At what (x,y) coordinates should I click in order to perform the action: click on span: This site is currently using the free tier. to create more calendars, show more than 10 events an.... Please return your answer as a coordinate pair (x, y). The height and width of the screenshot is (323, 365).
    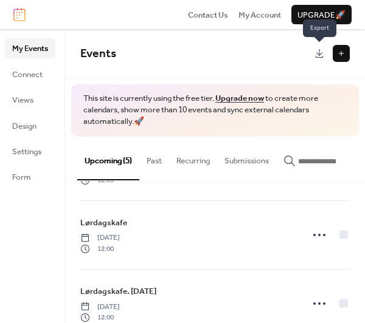
    Looking at the image, I should click on (215, 110).